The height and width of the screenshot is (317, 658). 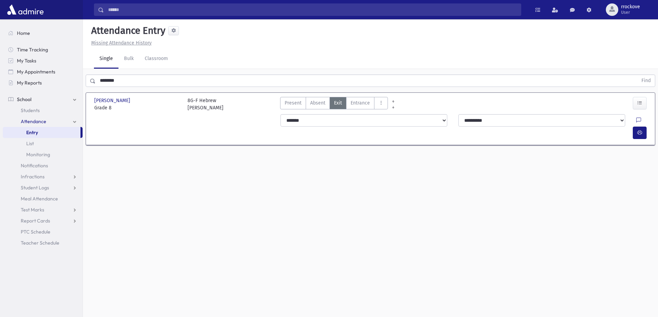 I want to click on span: Student Logs, so click(x=35, y=188).